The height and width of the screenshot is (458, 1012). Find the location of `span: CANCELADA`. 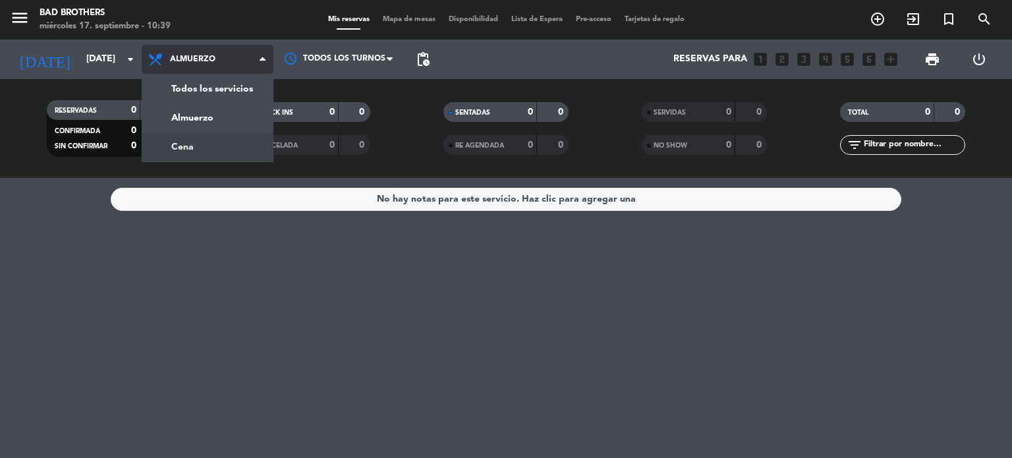

span: CANCELADA is located at coordinates (277, 146).